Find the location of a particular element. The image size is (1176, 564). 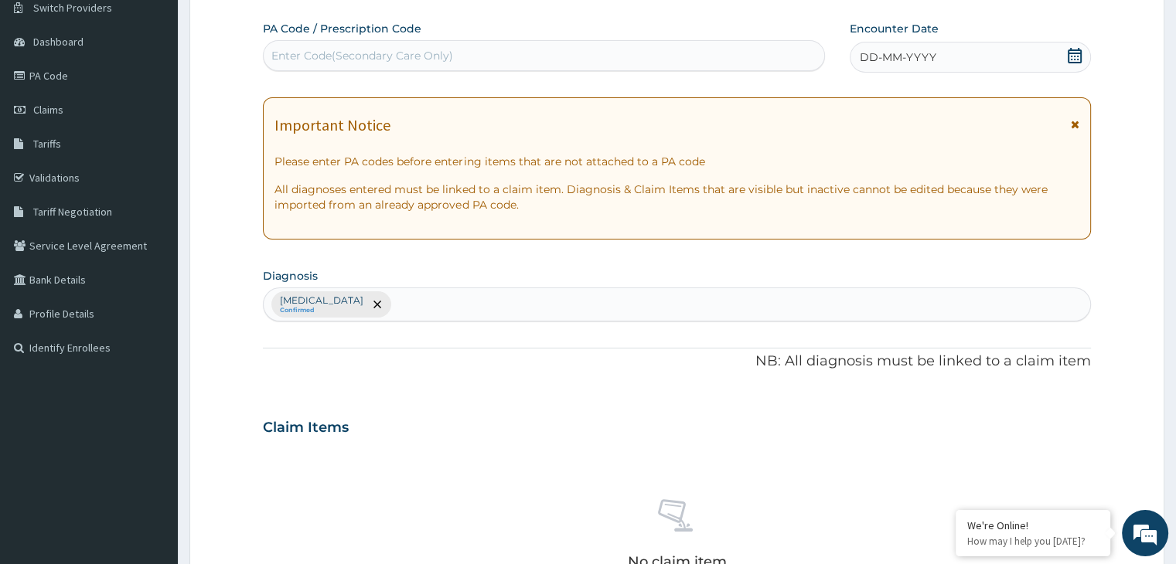

span: DD-MM-YYYY is located at coordinates (898, 57).